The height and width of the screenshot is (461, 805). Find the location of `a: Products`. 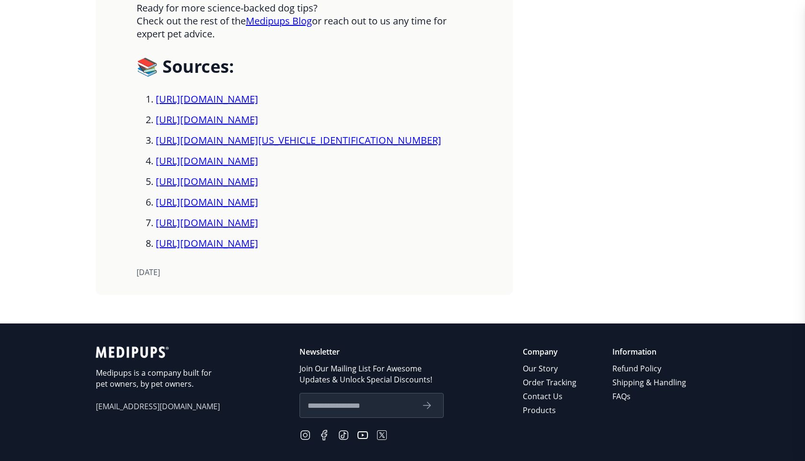

a: Products is located at coordinates (550, 410).